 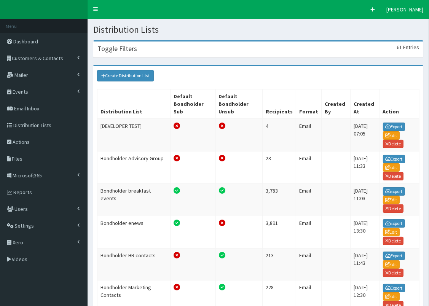 I want to click on span: Email Inbox, so click(x=27, y=108).